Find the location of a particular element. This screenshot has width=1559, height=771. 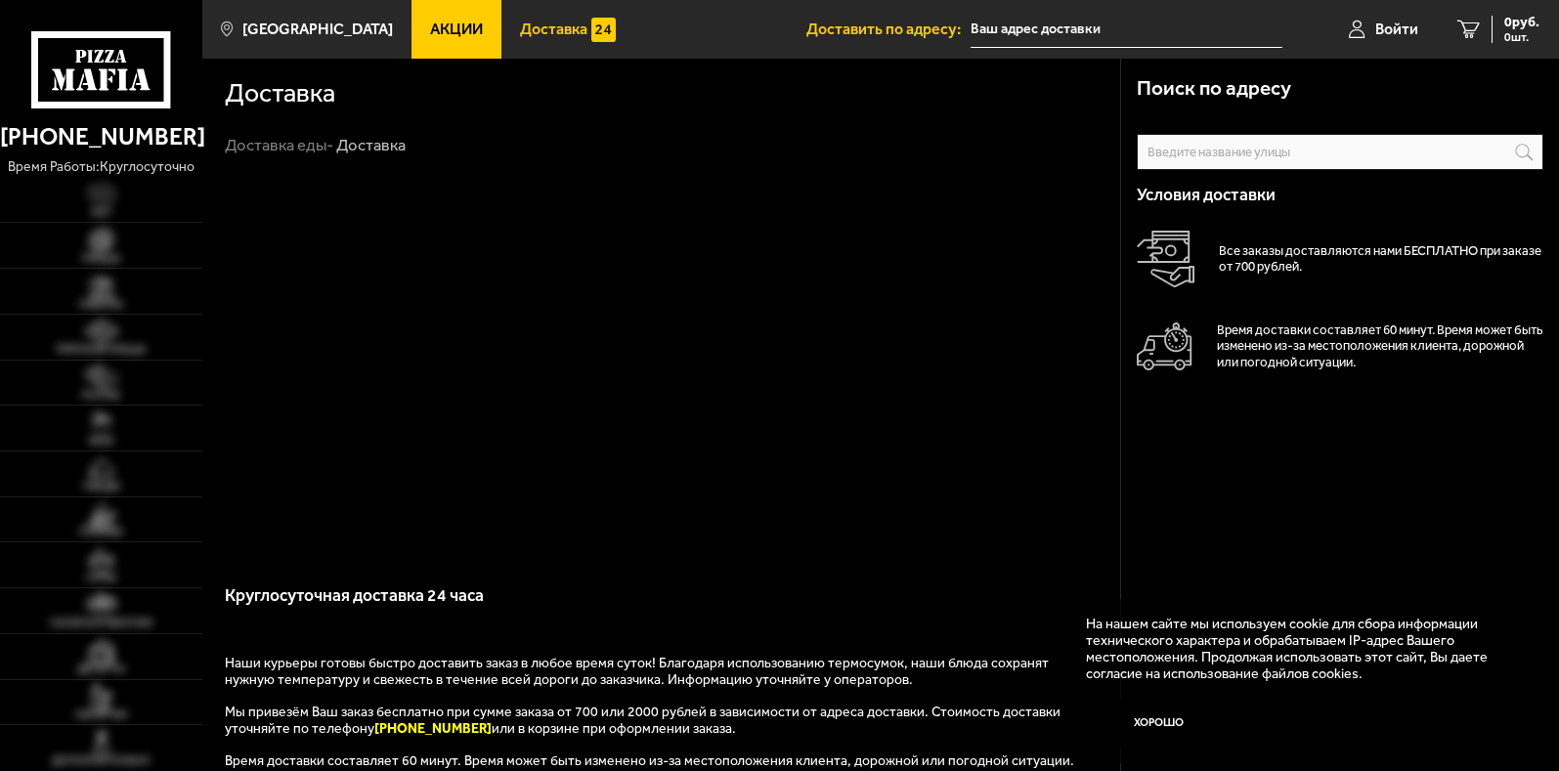

input: Ваш адрес доставки is located at coordinates (1126, 29).